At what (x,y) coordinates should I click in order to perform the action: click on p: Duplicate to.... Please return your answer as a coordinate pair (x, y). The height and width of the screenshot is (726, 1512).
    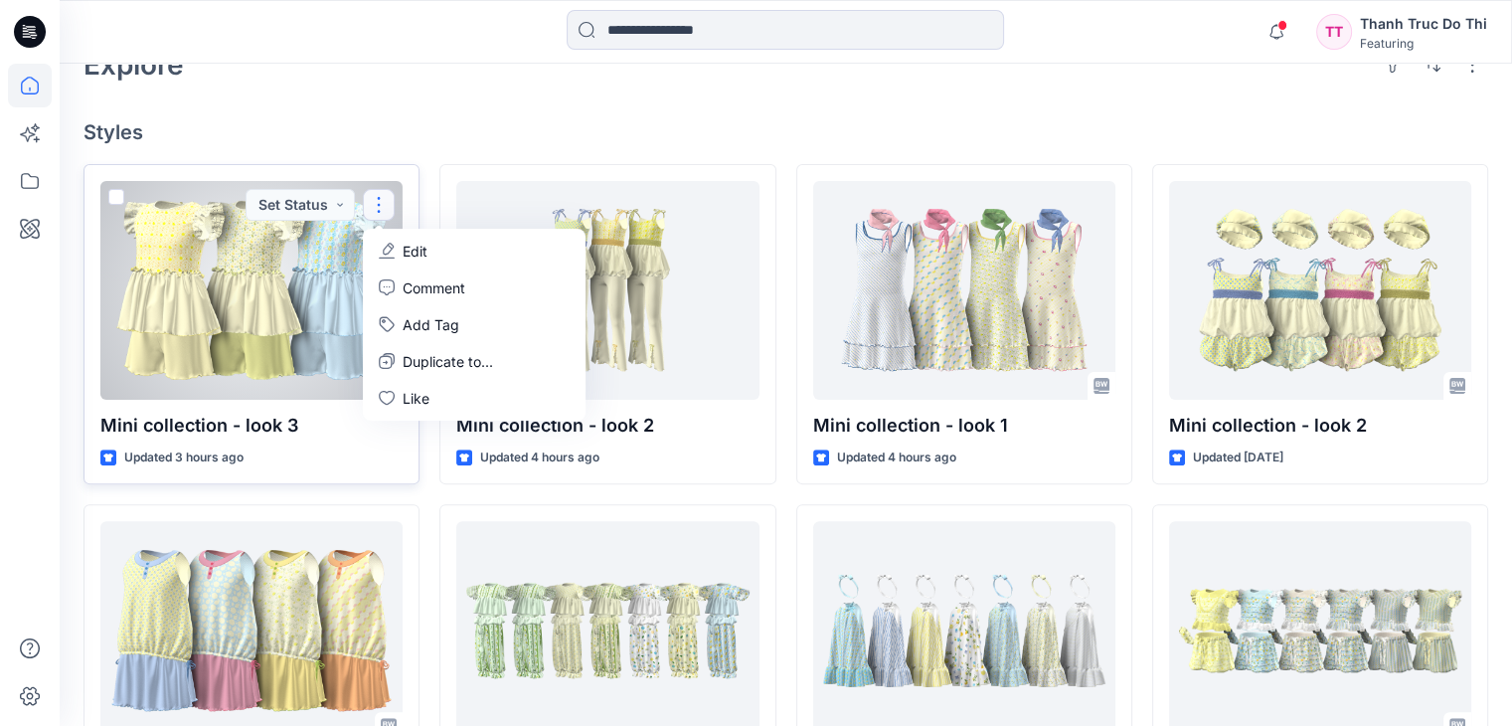
    Looking at the image, I should click on (447, 361).